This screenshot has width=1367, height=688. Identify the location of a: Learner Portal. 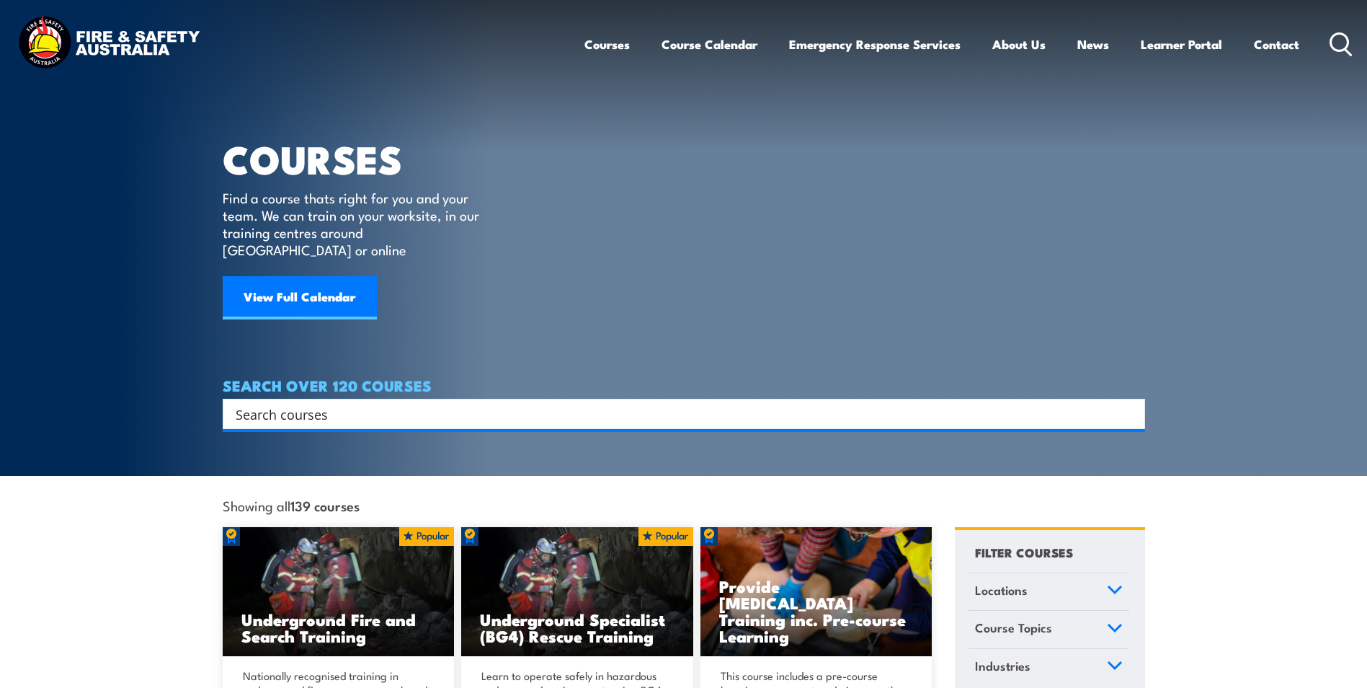
(1181, 44).